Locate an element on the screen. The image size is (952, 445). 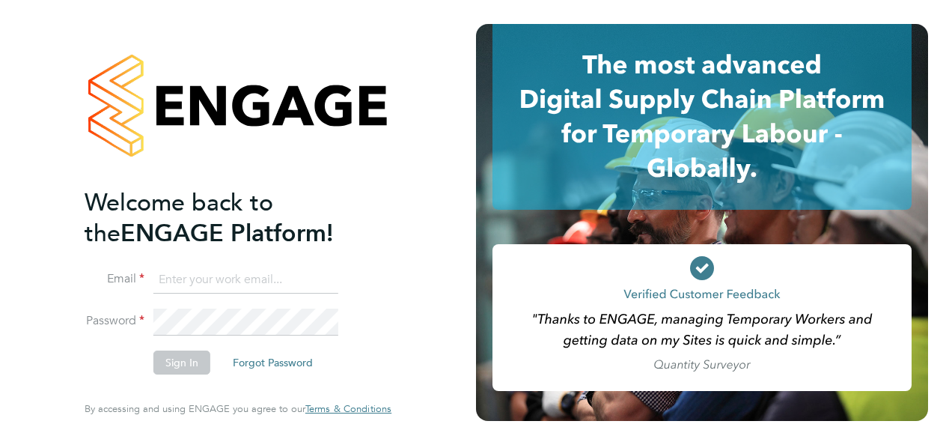
button: Forgot Password is located at coordinates (272, 362).